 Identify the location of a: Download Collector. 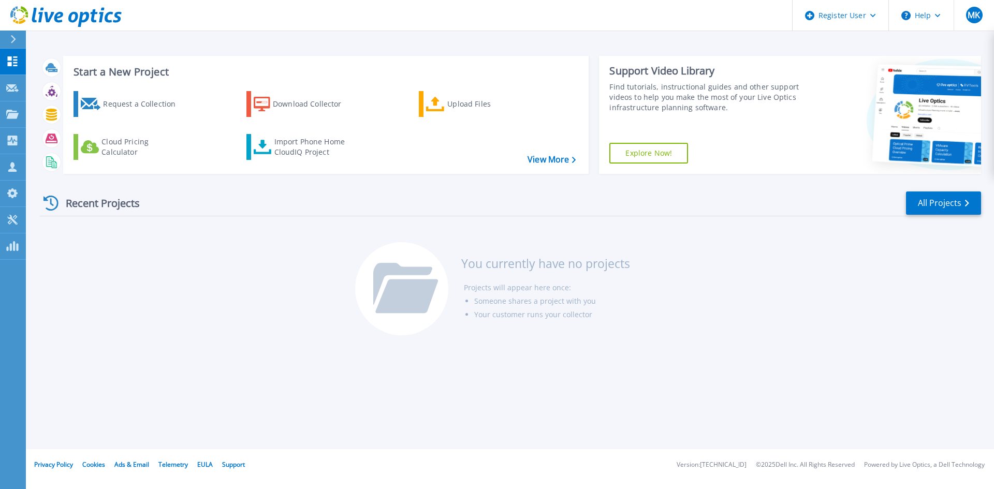
(304, 104).